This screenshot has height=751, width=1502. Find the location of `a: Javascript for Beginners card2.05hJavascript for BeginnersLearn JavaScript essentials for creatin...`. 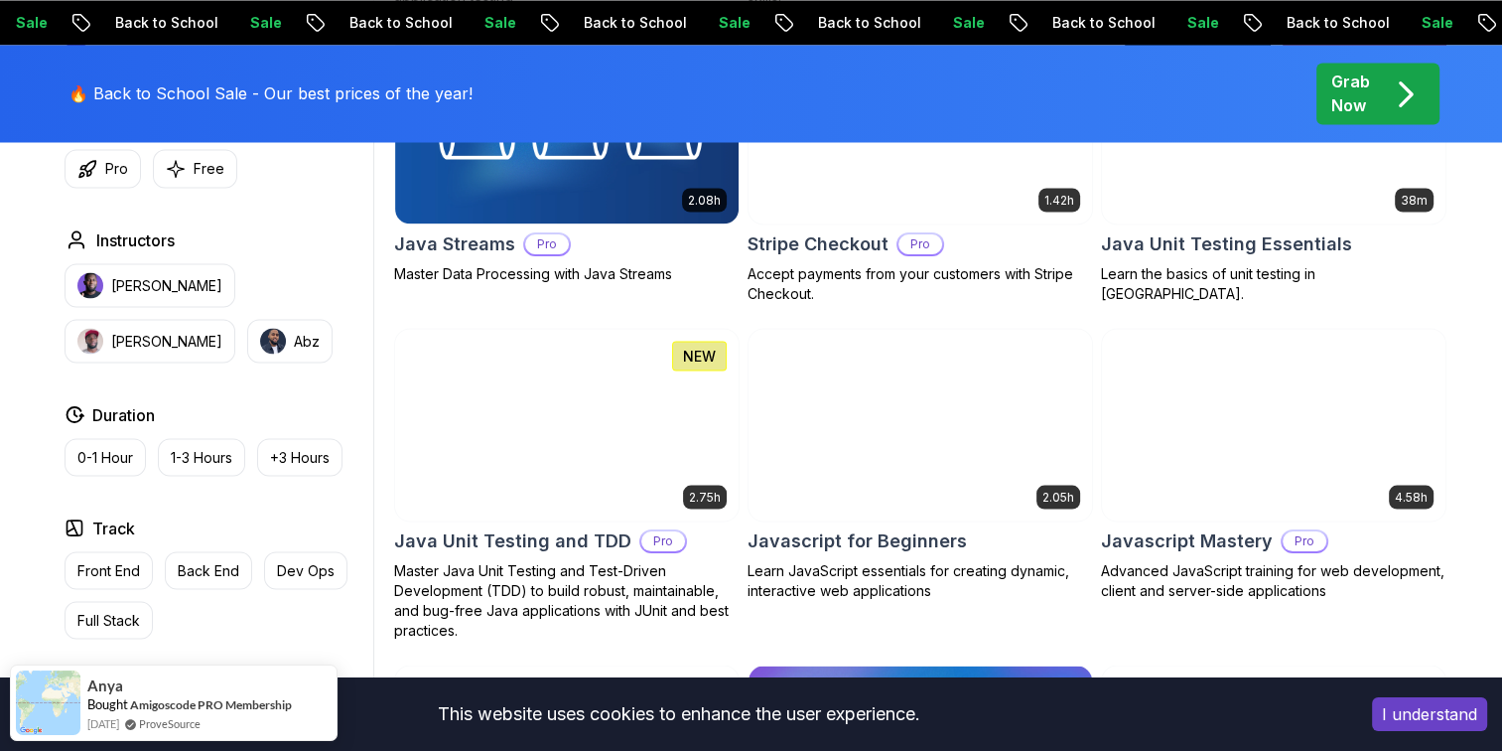

a: Javascript for Beginners card2.05hJavascript for BeginnersLearn JavaScript essentials for creatin... is located at coordinates (920, 465).